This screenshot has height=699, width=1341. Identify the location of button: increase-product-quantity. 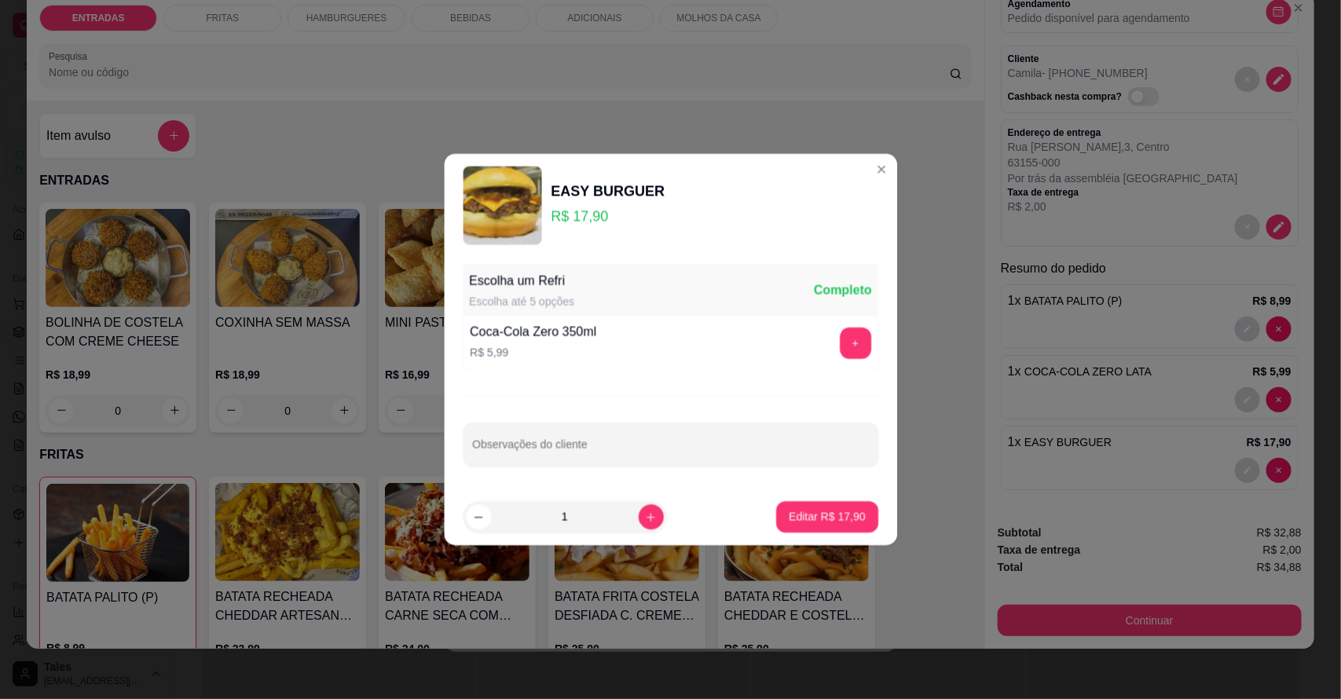
(650, 517).